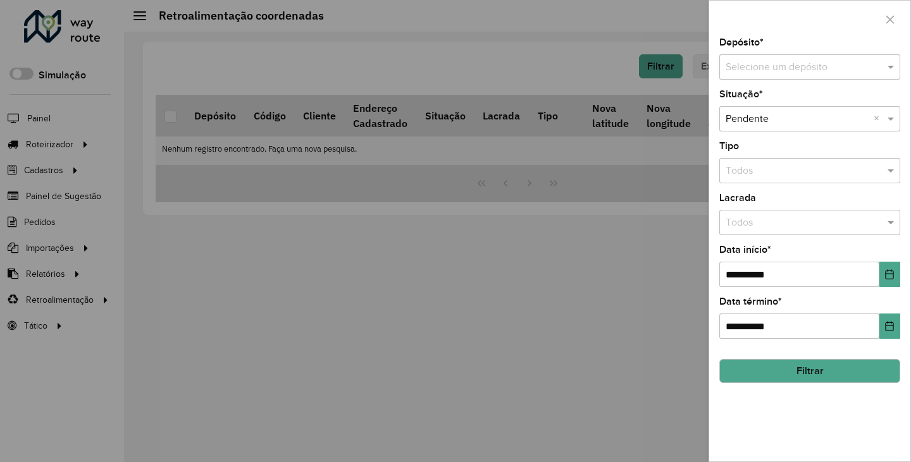 This screenshot has height=462, width=911. I want to click on label: Lacrada, so click(738, 198).